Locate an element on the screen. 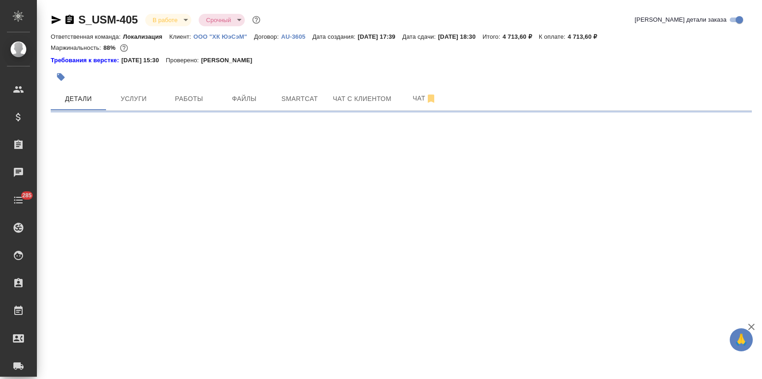 The height and width of the screenshot is (379, 762). div: Нажми, чтобы открыть папку с инструкцией is located at coordinates (86, 60).